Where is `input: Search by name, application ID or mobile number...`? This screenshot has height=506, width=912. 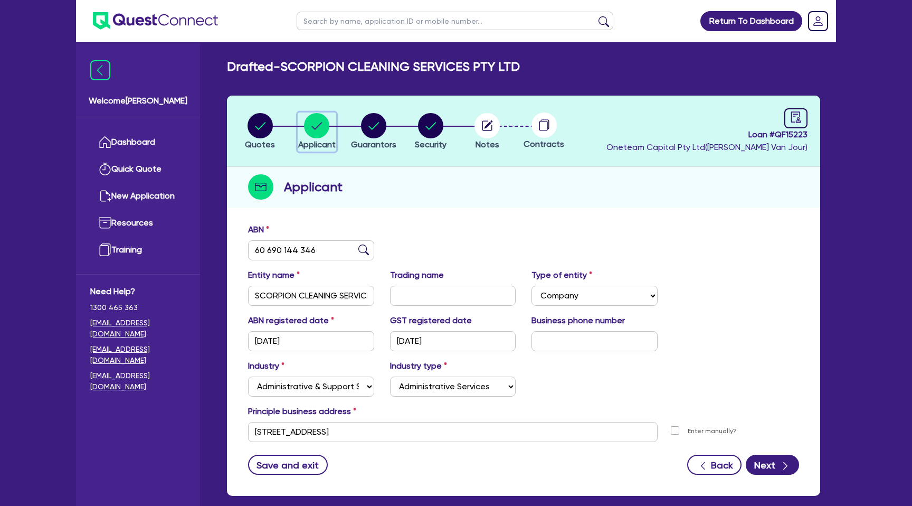 input: Search by name, application ID or mobile number... is located at coordinates (455, 21).